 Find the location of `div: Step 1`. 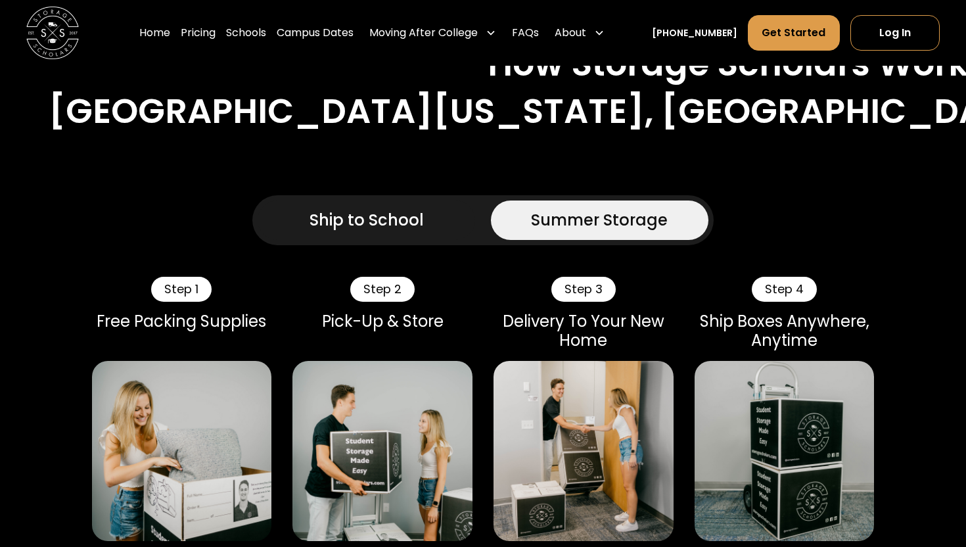

div: Step 1 is located at coordinates (181, 289).